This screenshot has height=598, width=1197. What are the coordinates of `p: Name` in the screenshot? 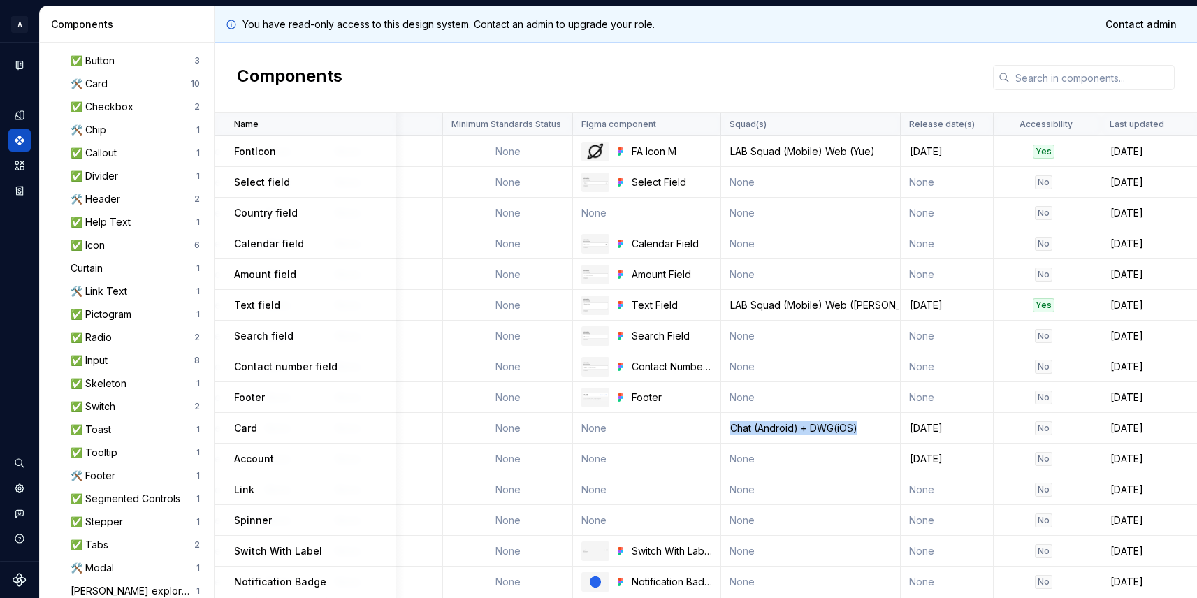 It's located at (246, 124).